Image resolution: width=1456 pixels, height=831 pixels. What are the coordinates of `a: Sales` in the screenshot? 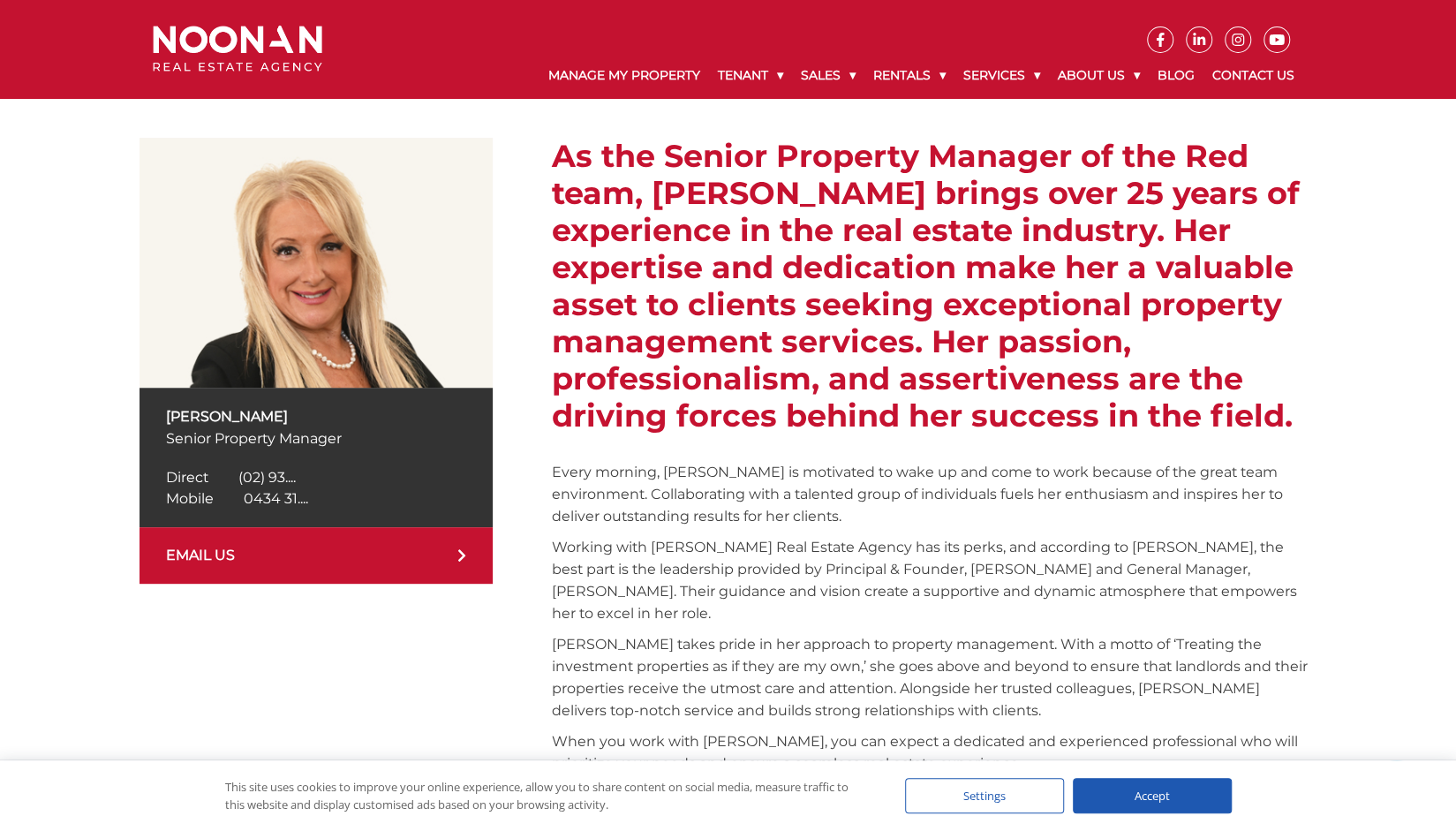 It's located at (829, 76).